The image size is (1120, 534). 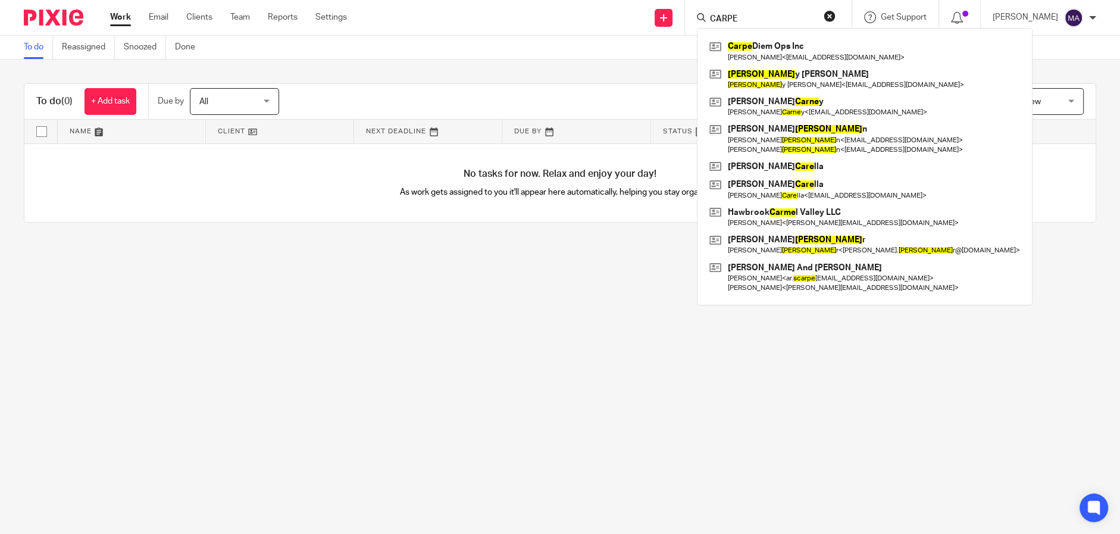 I want to click on span: (0), so click(x=67, y=101).